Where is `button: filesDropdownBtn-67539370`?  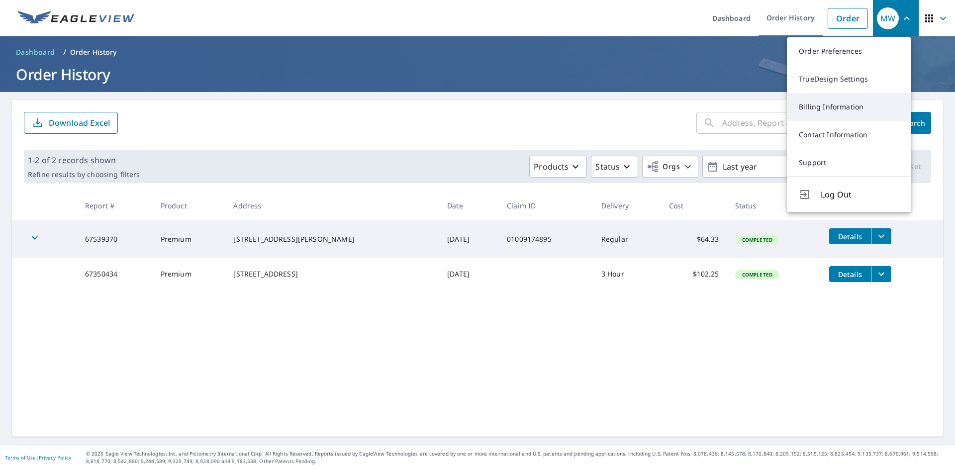
button: filesDropdownBtn-67539370 is located at coordinates (881, 236).